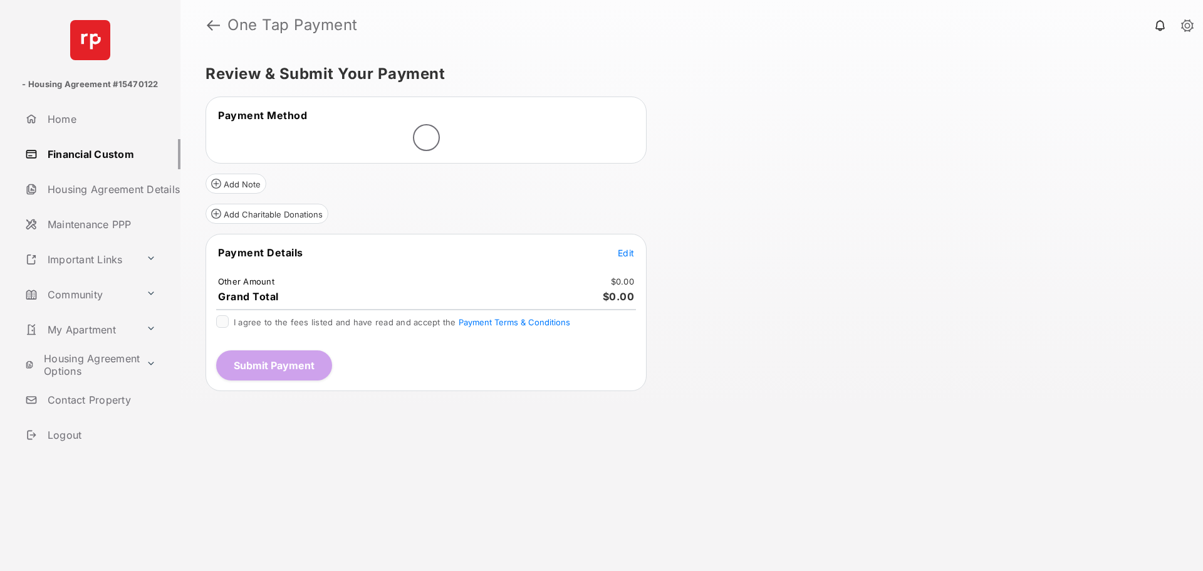  What do you see at coordinates (622, 281) in the screenshot?
I see `td: $0.00` at bounding box center [622, 281].